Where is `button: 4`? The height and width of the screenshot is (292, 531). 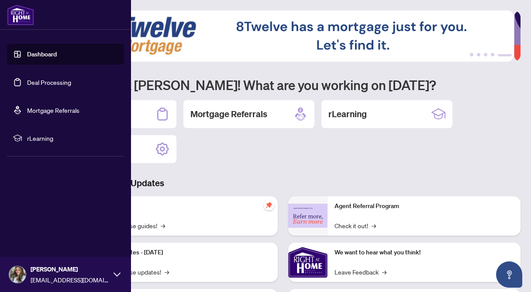 button: 4 is located at coordinates (492, 55).